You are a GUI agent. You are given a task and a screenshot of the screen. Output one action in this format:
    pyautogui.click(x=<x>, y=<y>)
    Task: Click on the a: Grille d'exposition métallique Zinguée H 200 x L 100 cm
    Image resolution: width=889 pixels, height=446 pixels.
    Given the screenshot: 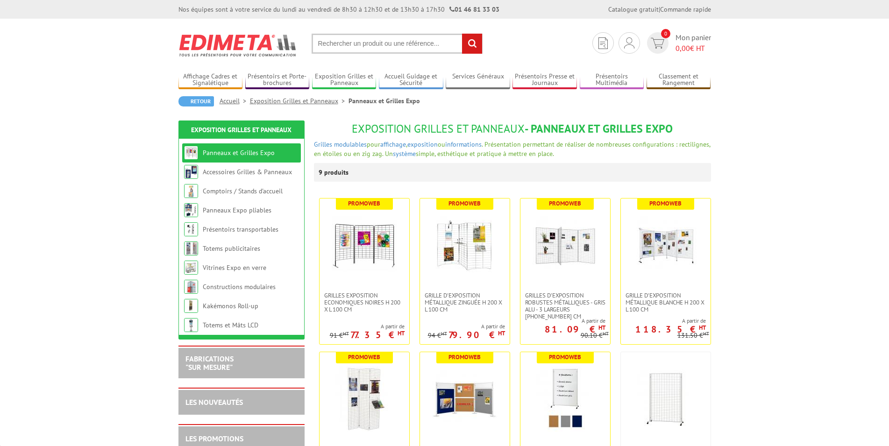 What is the action you would take?
    pyautogui.click(x=465, y=302)
    